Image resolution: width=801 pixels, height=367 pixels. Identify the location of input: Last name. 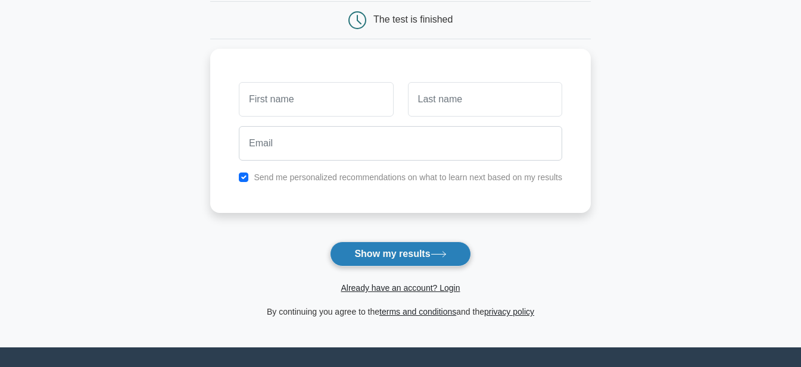
(484, 99).